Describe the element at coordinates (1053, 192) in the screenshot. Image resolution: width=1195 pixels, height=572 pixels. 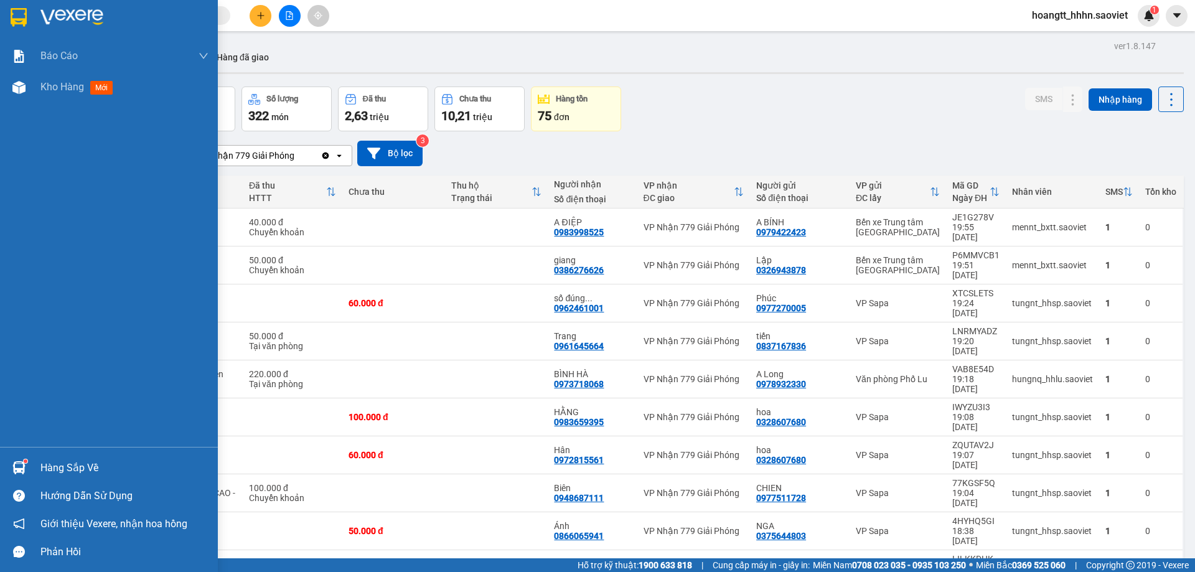
I see `div: Nhân viên` at that location.